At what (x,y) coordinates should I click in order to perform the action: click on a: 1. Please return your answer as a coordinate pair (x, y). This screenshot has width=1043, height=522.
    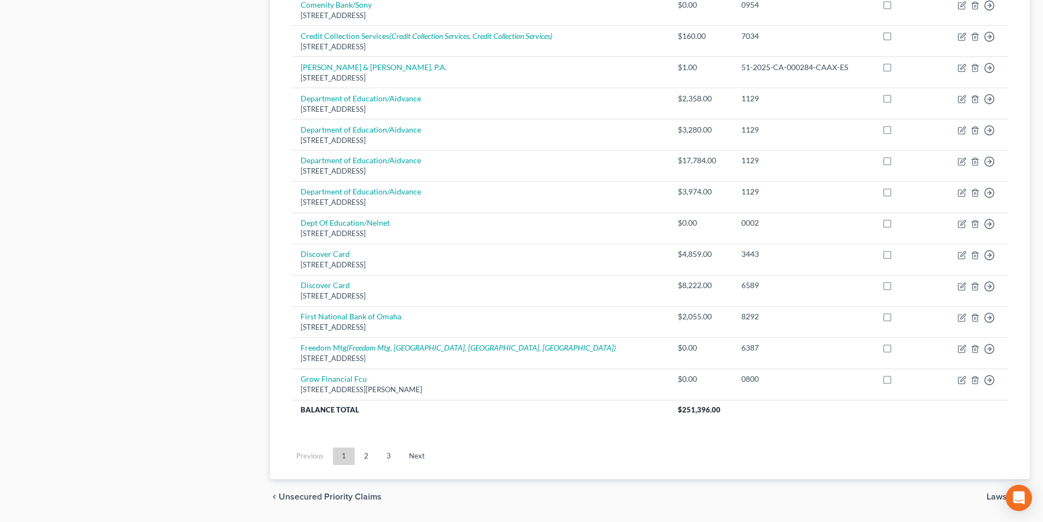
    Looking at the image, I should click on (344, 456).